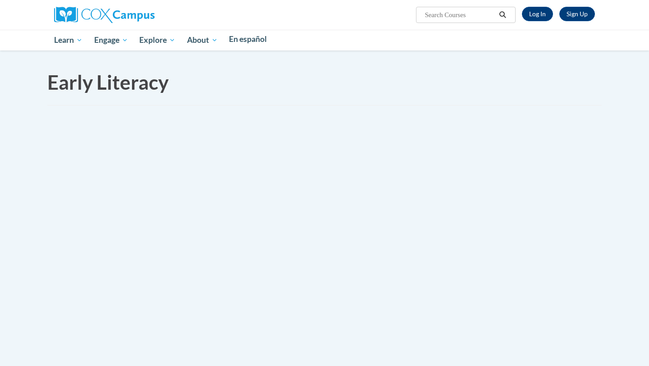 This screenshot has height=366, width=649. What do you see at coordinates (68, 40) in the screenshot?
I see `a: Learn` at bounding box center [68, 40].